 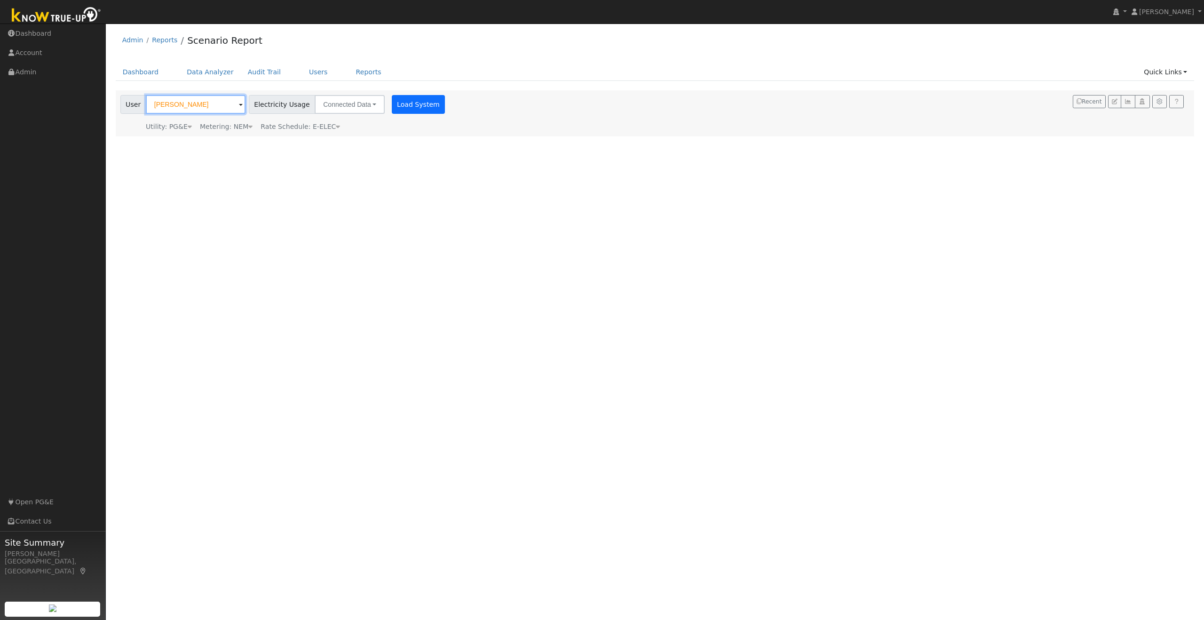 What do you see at coordinates (1090, 102) in the screenshot?
I see `button: Recent` at bounding box center [1090, 102].